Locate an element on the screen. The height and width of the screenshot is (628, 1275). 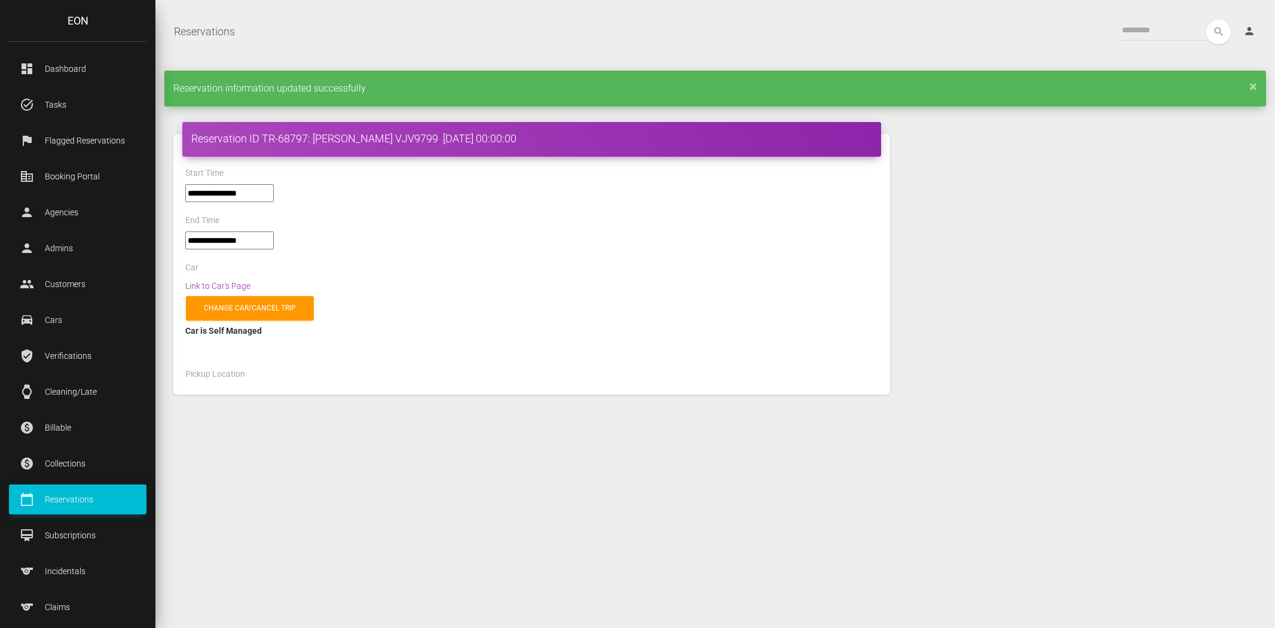
p: Claims is located at coordinates (78, 607).